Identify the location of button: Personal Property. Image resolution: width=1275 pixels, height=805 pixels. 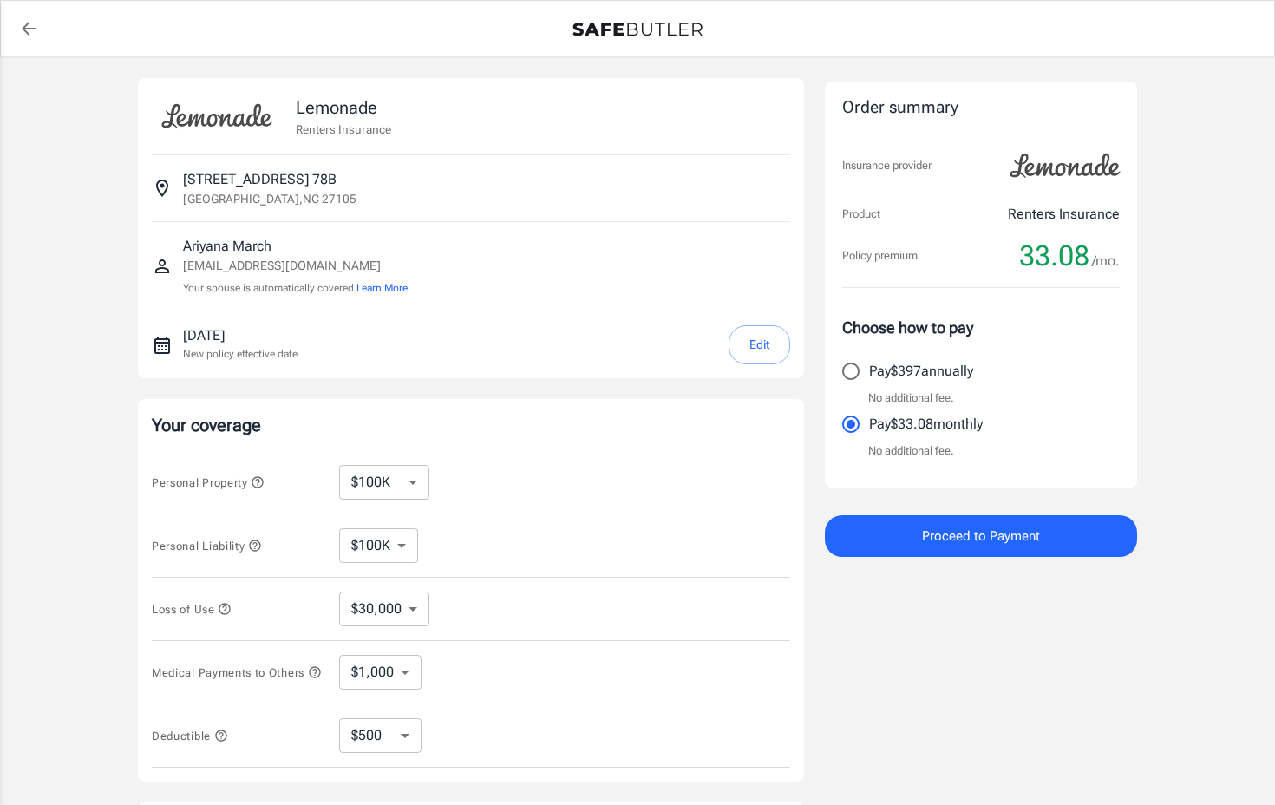
(208, 482).